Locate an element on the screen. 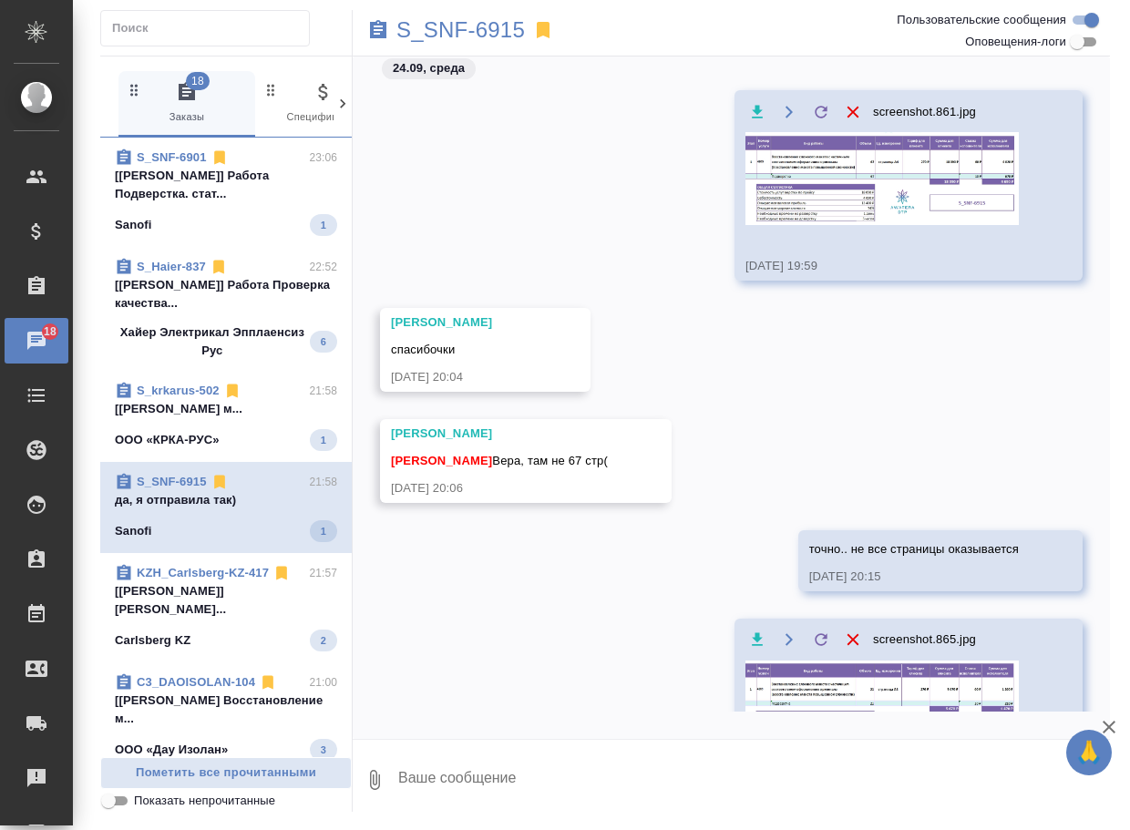  a: 18 is located at coordinates (36, 341).